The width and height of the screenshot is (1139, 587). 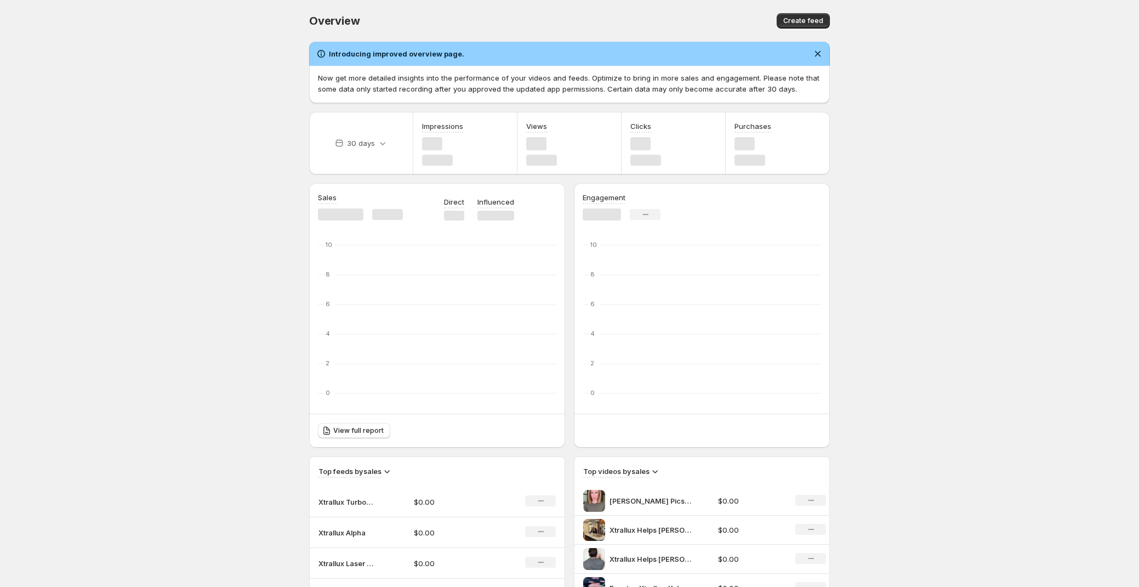 I want to click on span: Create feed, so click(x=803, y=21).